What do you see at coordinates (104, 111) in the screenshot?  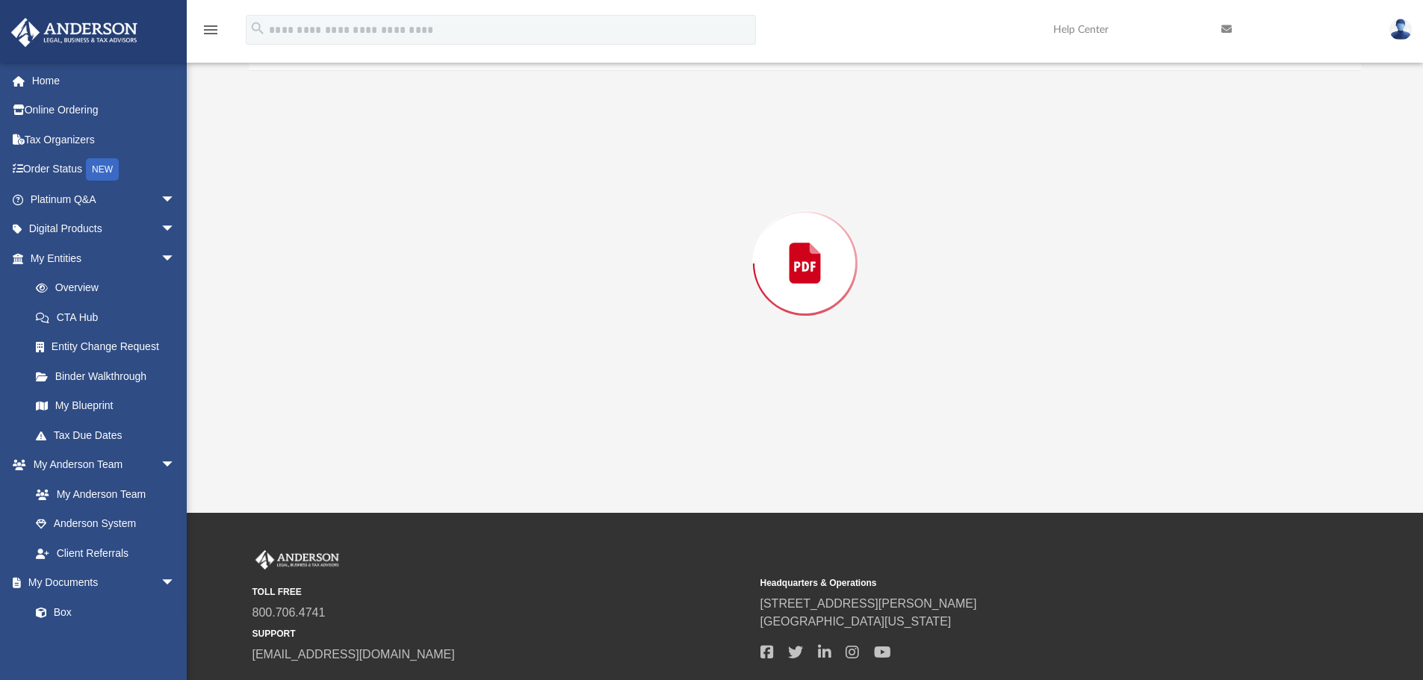 I see `a: Online Ordering` at bounding box center [104, 111].